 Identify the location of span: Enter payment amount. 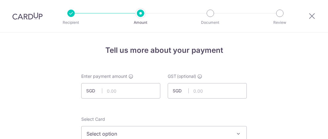
(104, 76).